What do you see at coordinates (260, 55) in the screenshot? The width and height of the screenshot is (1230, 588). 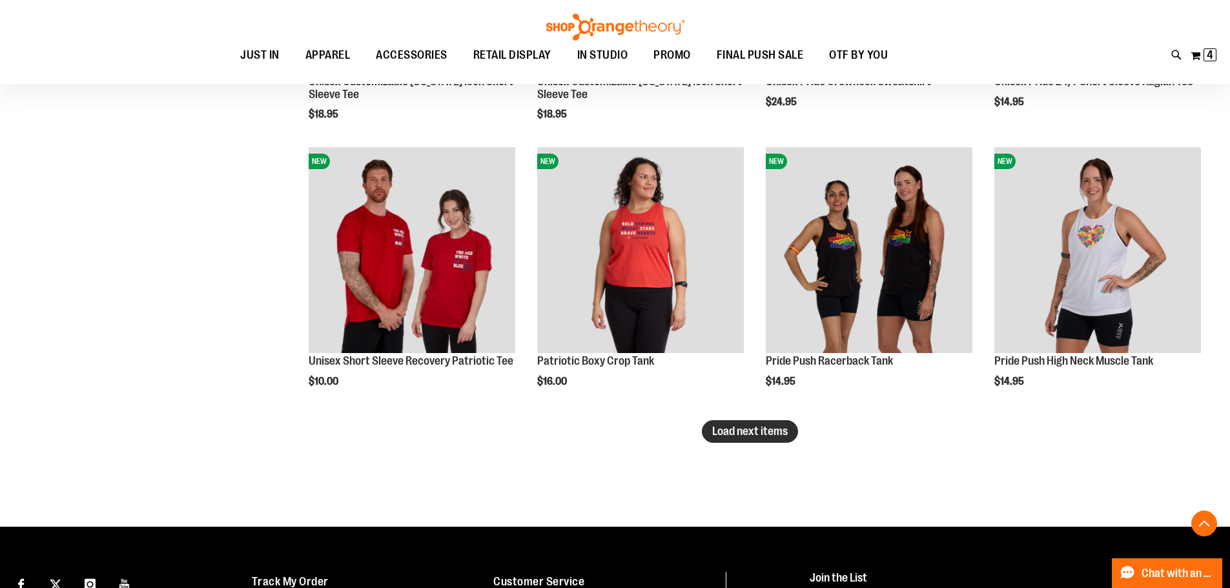 I see `a: JUST IN` at bounding box center [260, 55].